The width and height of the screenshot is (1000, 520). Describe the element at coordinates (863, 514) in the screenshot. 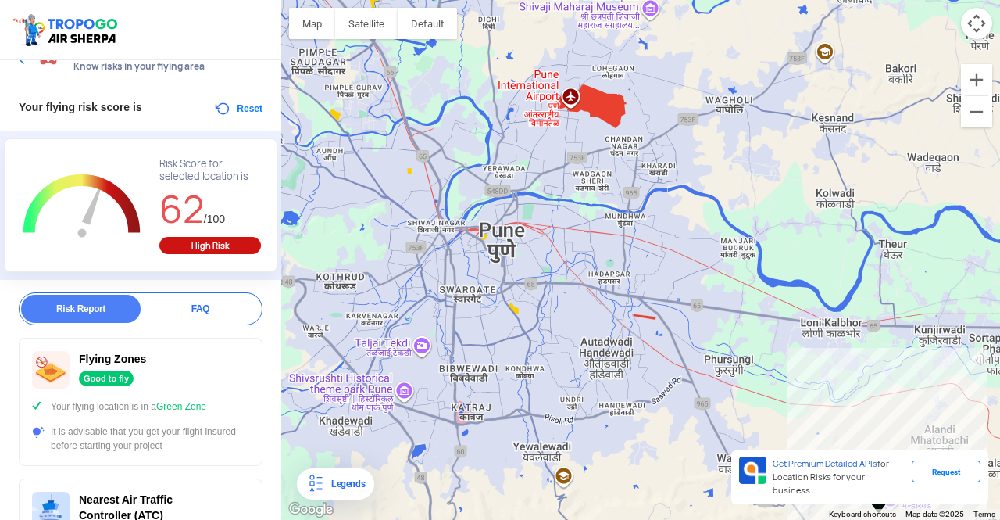

I see `button: Keyboard shortcuts` at that location.